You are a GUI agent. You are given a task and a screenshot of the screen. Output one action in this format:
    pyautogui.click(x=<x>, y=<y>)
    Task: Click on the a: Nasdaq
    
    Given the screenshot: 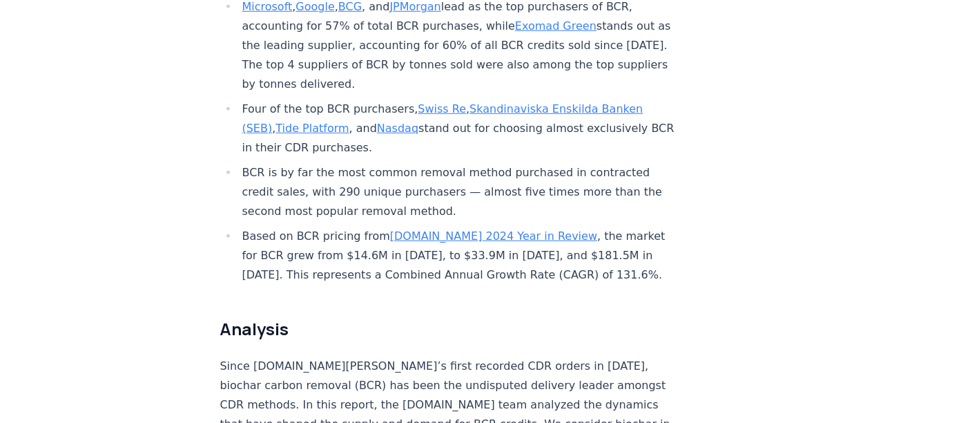 What is the action you would take?
    pyautogui.click(x=398, y=128)
    